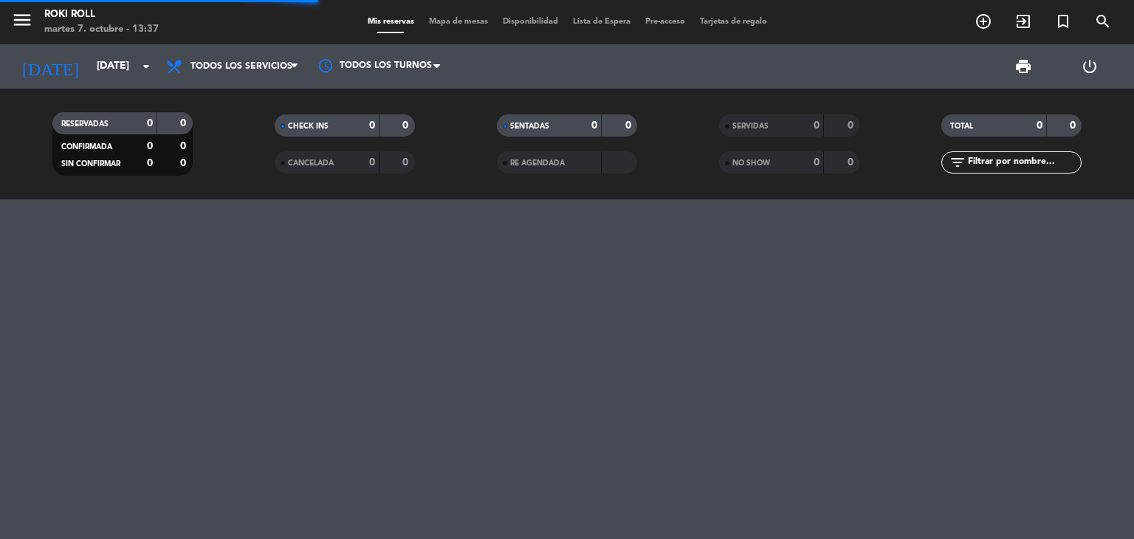 This screenshot has width=1134, height=539. What do you see at coordinates (1103, 21) in the screenshot?
I see `i: search` at bounding box center [1103, 21].